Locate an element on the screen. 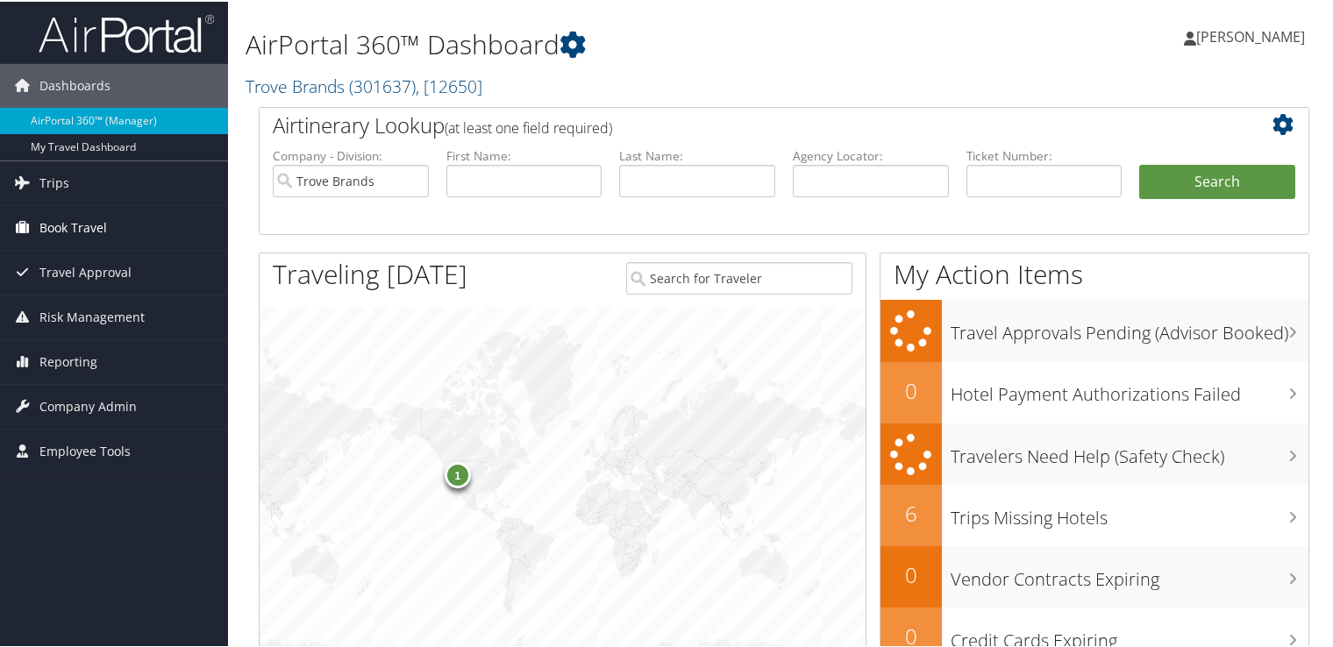 Image resolution: width=1333 pixels, height=647 pixels. div: 1 is located at coordinates (458, 474).